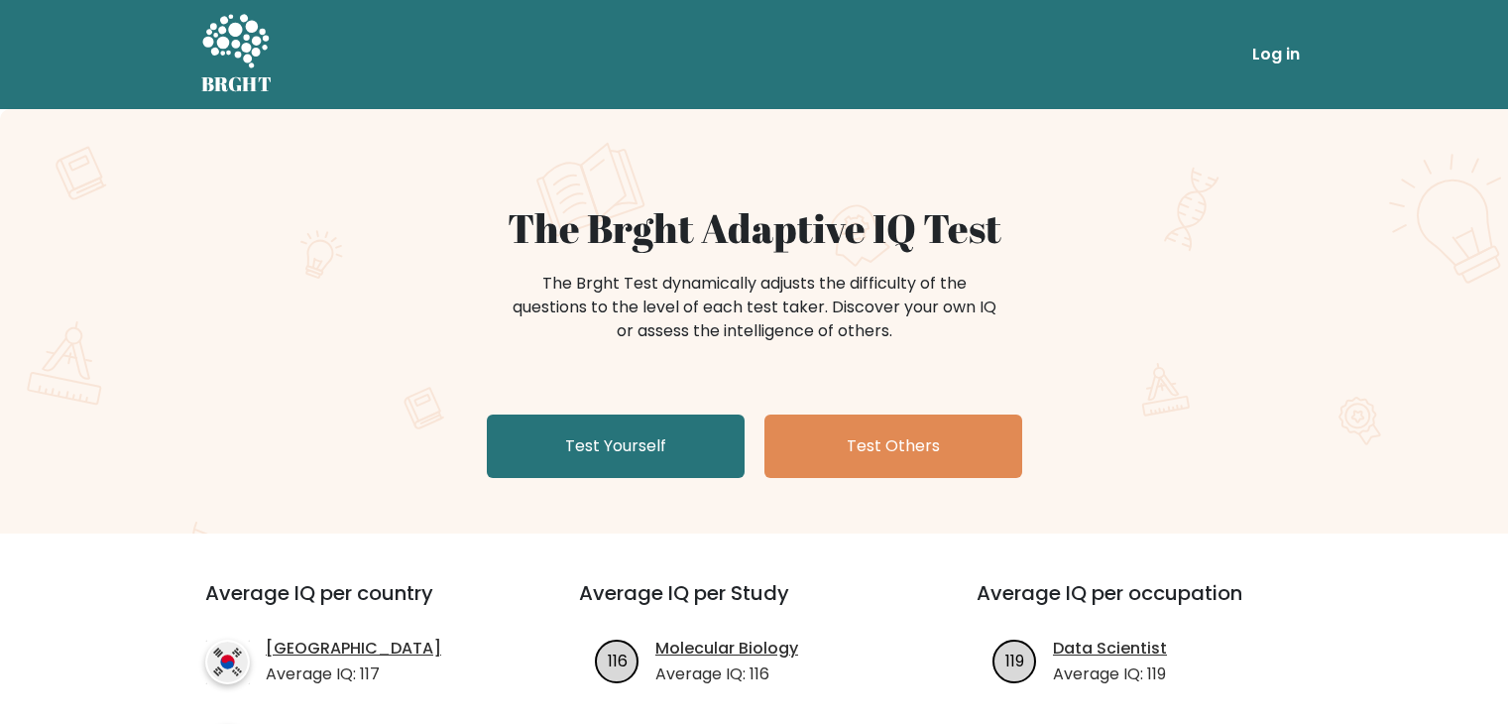 The image size is (1508, 724). I want to click on a: Log in, so click(1276, 55).